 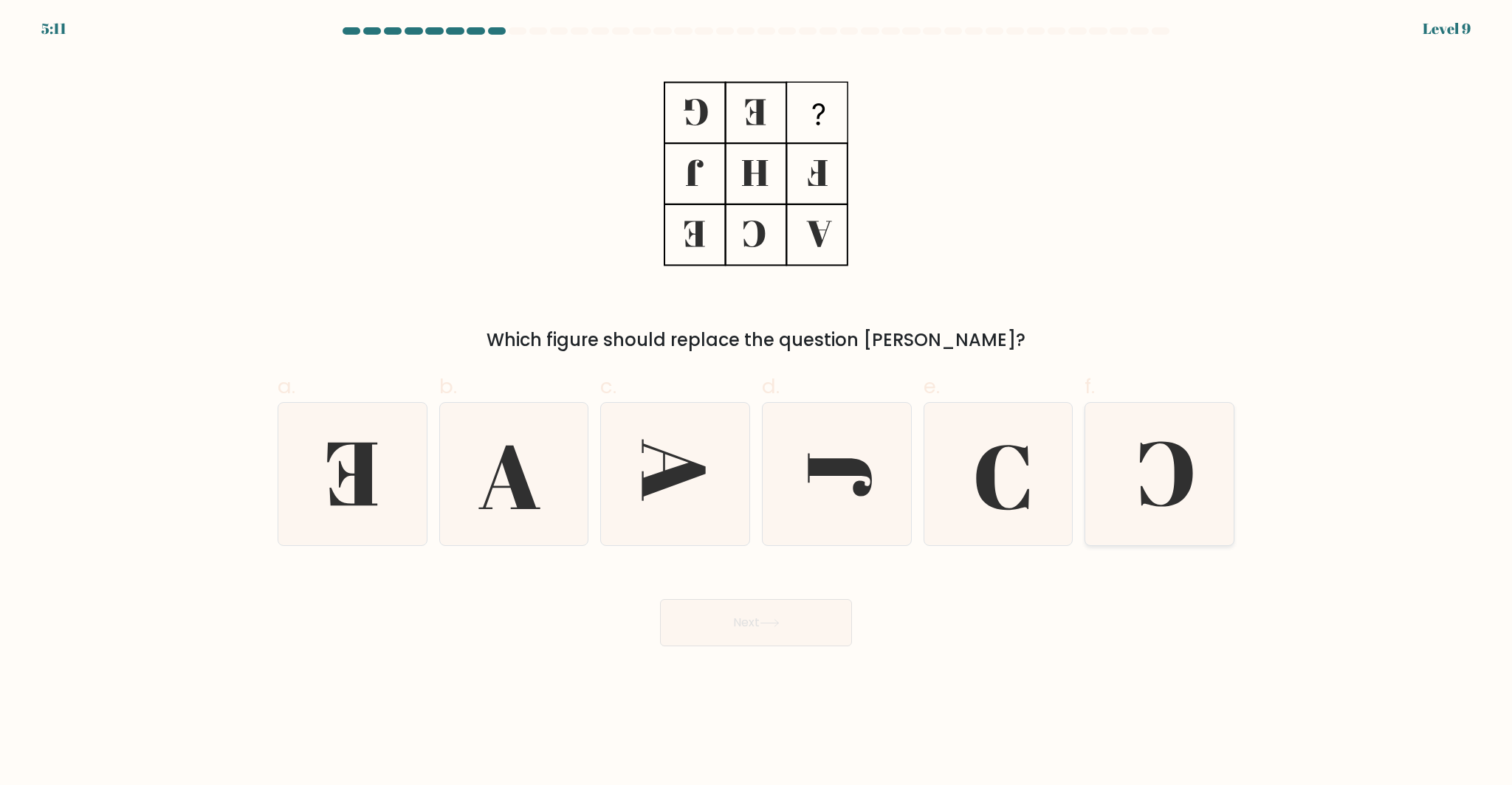 I want to click on button: Next, so click(x=756, y=623).